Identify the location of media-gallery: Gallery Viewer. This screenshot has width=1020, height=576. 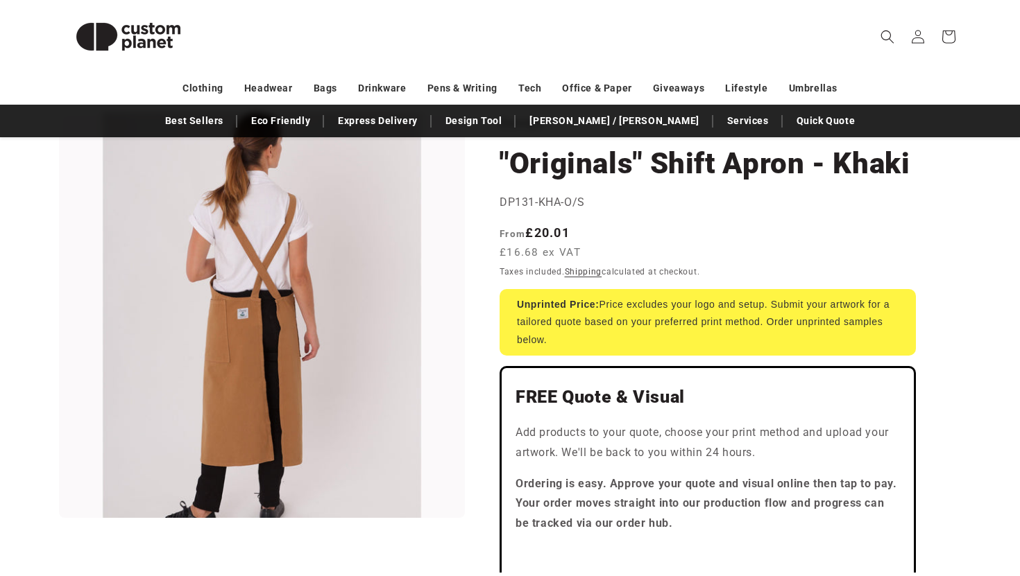
(261, 315).